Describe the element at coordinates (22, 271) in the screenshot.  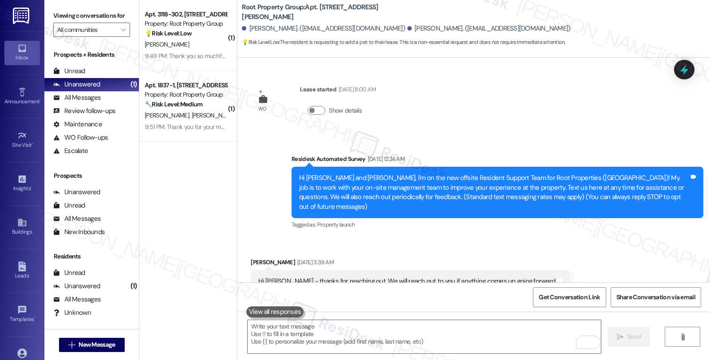
I see `a: Leads` at that location.